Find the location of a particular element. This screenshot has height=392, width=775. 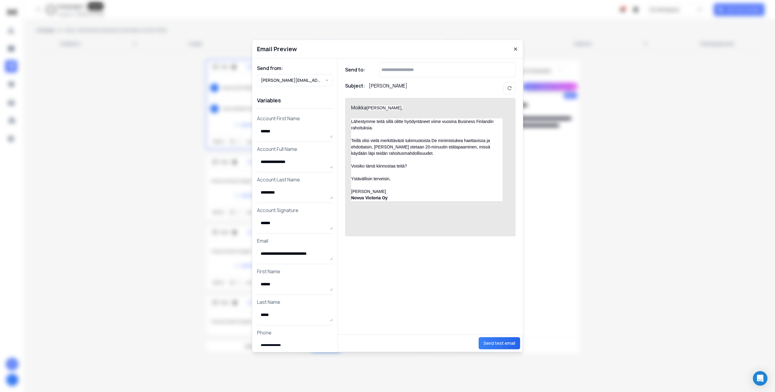

p: Account Full Name is located at coordinates (295, 149).